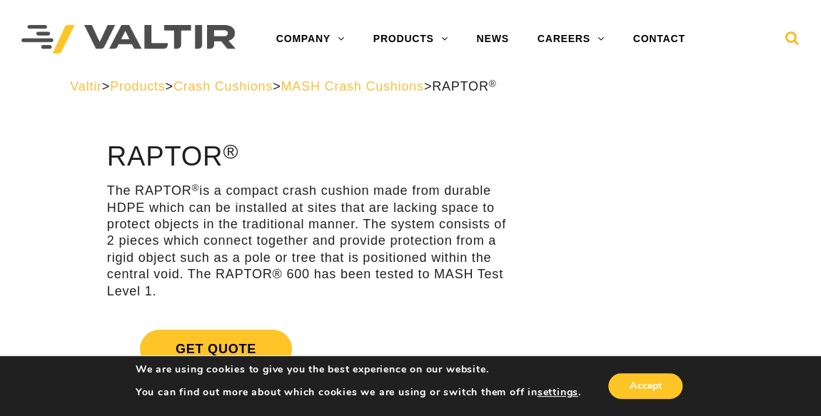 The height and width of the screenshot is (416, 821). What do you see at coordinates (358, 392) in the screenshot?
I see `p: You can find out more about which cookies we are using or switch them off in .` at bounding box center [358, 392].